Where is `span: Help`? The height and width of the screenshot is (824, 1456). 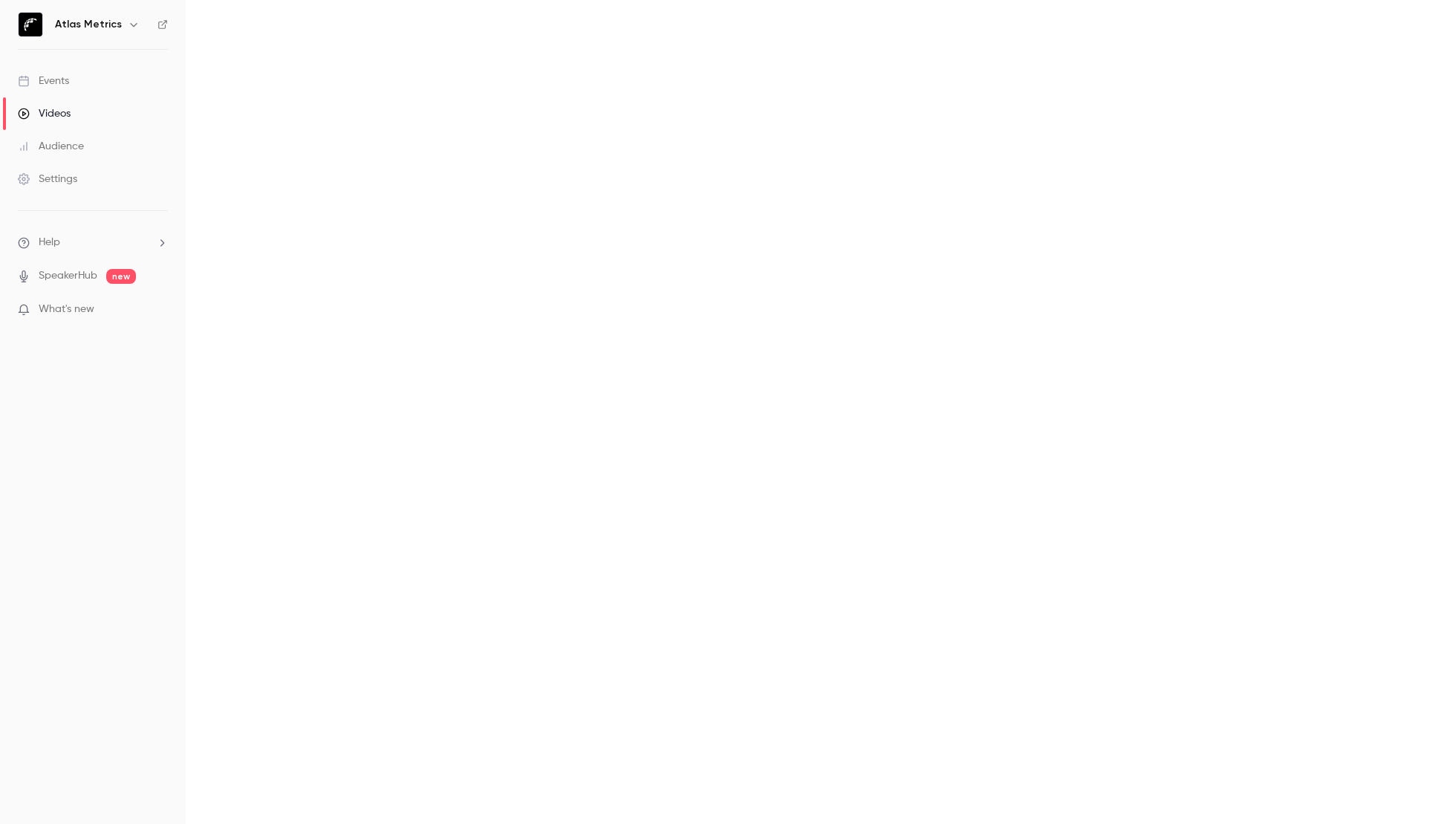 span: Help is located at coordinates (49, 243).